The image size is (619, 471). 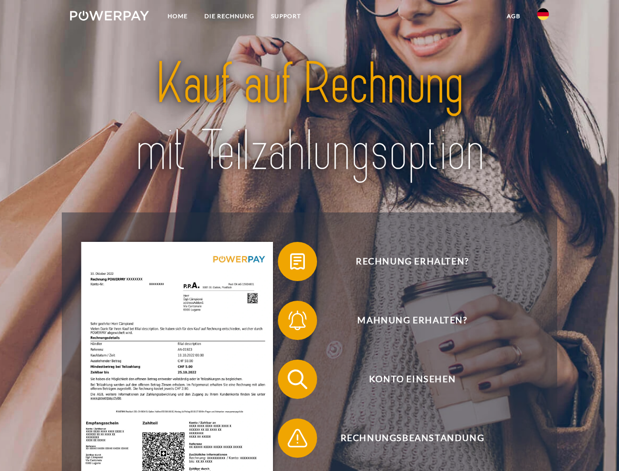 I want to click on span: Konto einsehen, so click(x=412, y=379).